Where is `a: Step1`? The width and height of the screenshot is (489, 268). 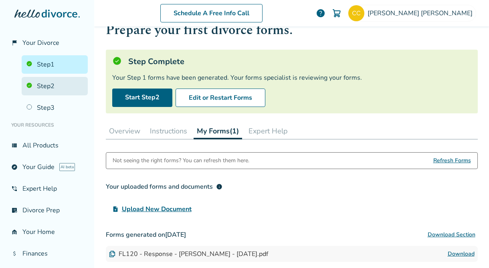 a: Step1 is located at coordinates (54, 65).